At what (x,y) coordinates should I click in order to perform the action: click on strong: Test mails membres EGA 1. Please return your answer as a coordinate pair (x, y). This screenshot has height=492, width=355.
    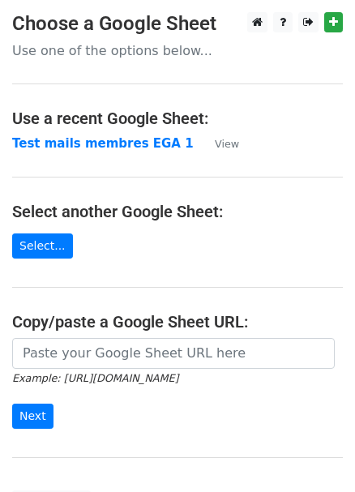
    Looking at the image, I should click on (103, 144).